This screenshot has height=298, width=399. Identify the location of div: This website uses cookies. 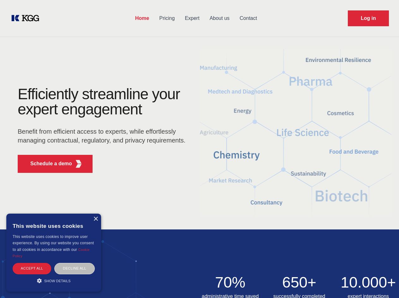
(54, 226).